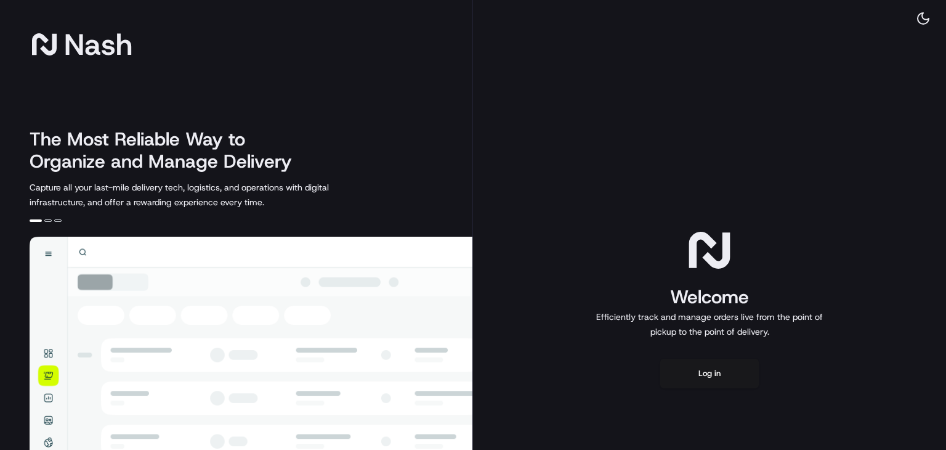 This screenshot has height=450, width=946. I want to click on h2: The Most Reliable Way to Organize and Manage Delivery, so click(168, 150).